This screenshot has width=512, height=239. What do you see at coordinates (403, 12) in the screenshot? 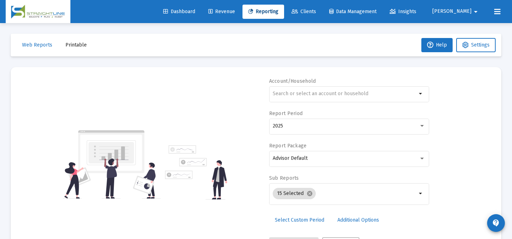
I see `a: Insights` at bounding box center [403, 12].